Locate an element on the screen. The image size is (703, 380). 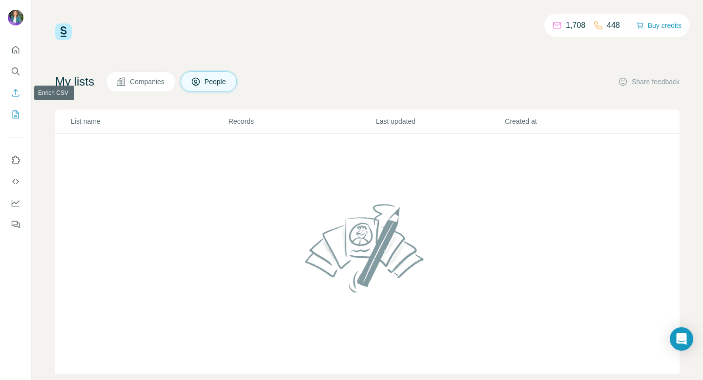
button: Search is located at coordinates (16, 71).